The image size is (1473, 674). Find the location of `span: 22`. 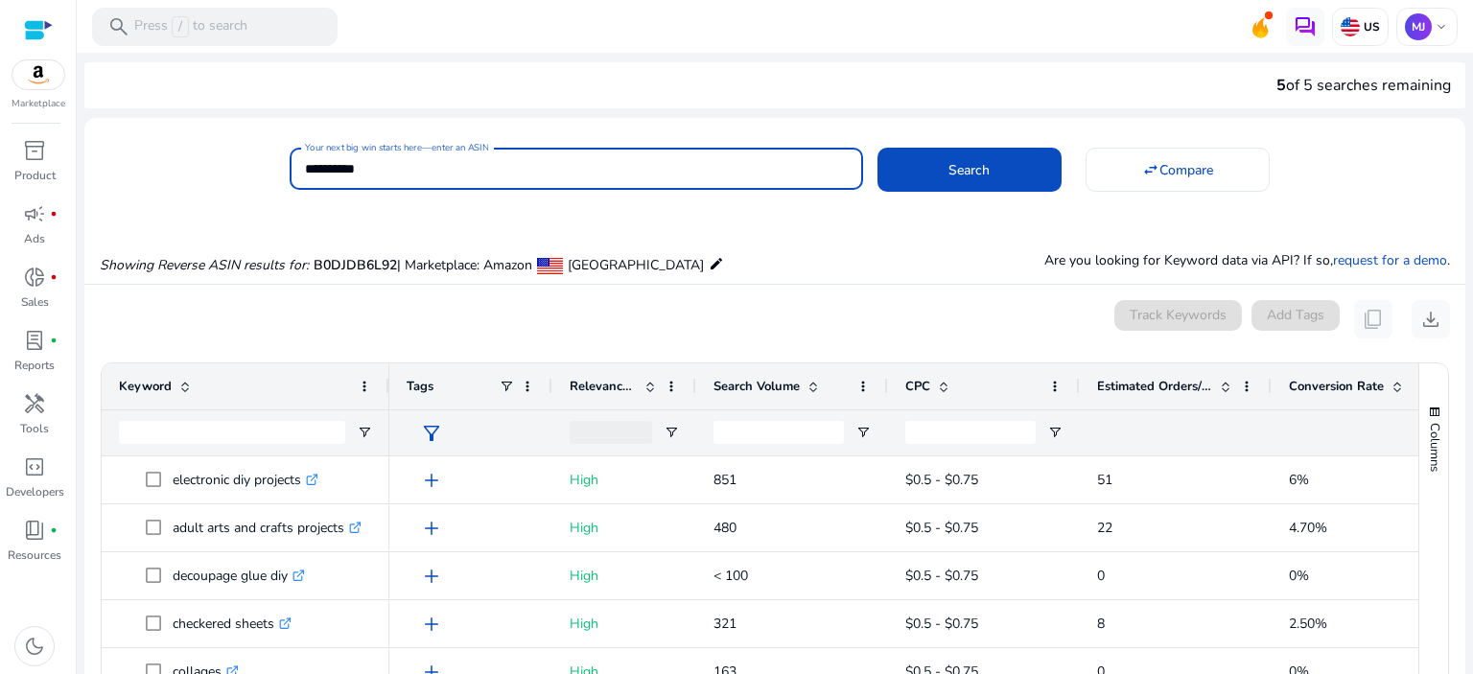

span: 22 is located at coordinates (1105, 527).